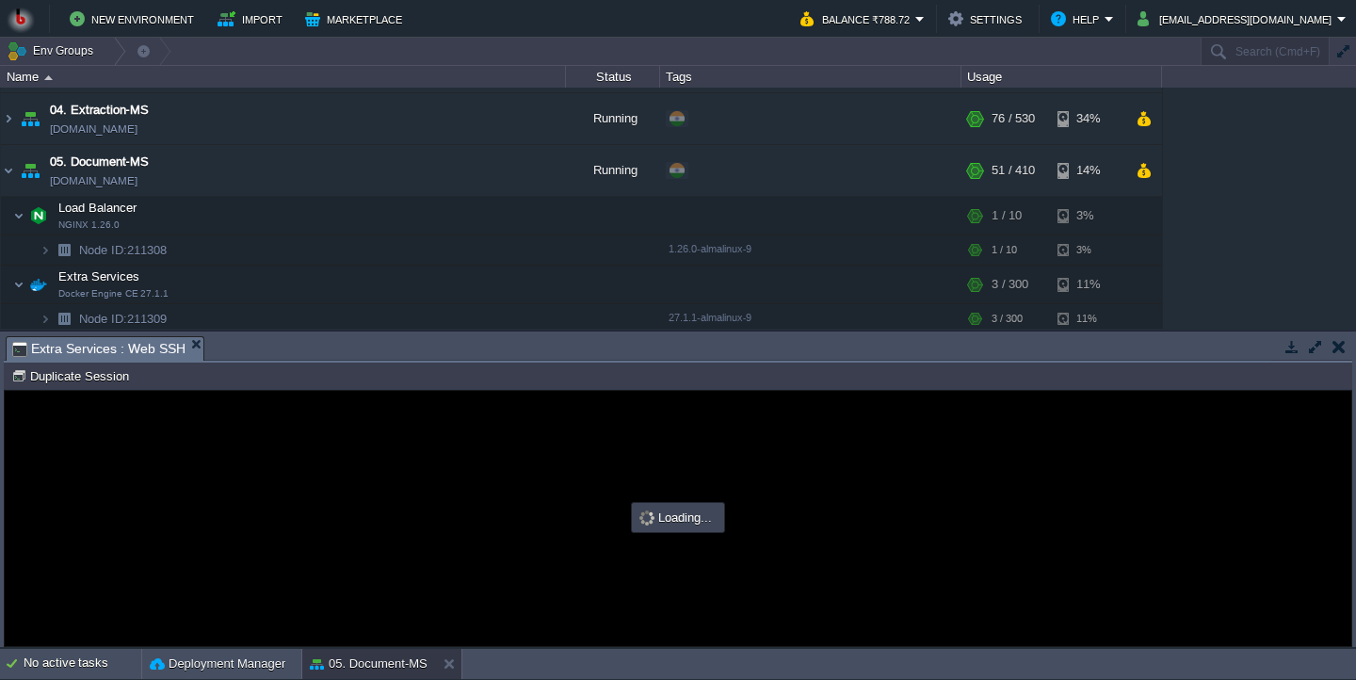 This screenshot has height=680, width=1356. I want to click on a: 05. Document-MS, so click(99, 162).